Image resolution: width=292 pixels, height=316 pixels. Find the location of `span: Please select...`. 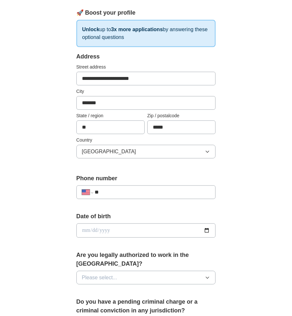

span: Please select... is located at coordinates (100, 278).